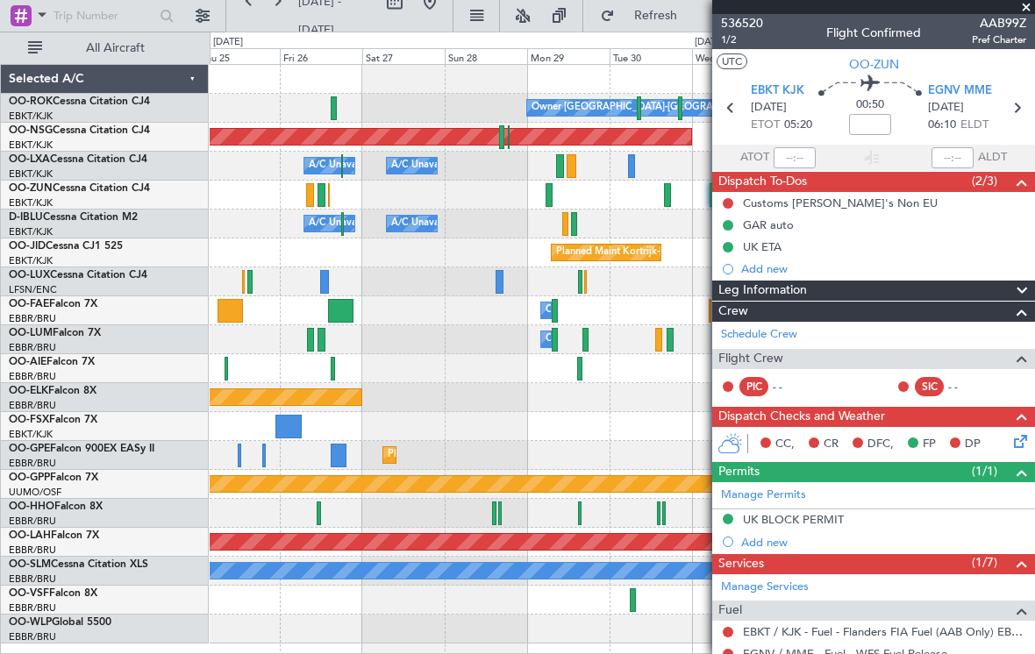  I want to click on span: ELDT, so click(975, 125).